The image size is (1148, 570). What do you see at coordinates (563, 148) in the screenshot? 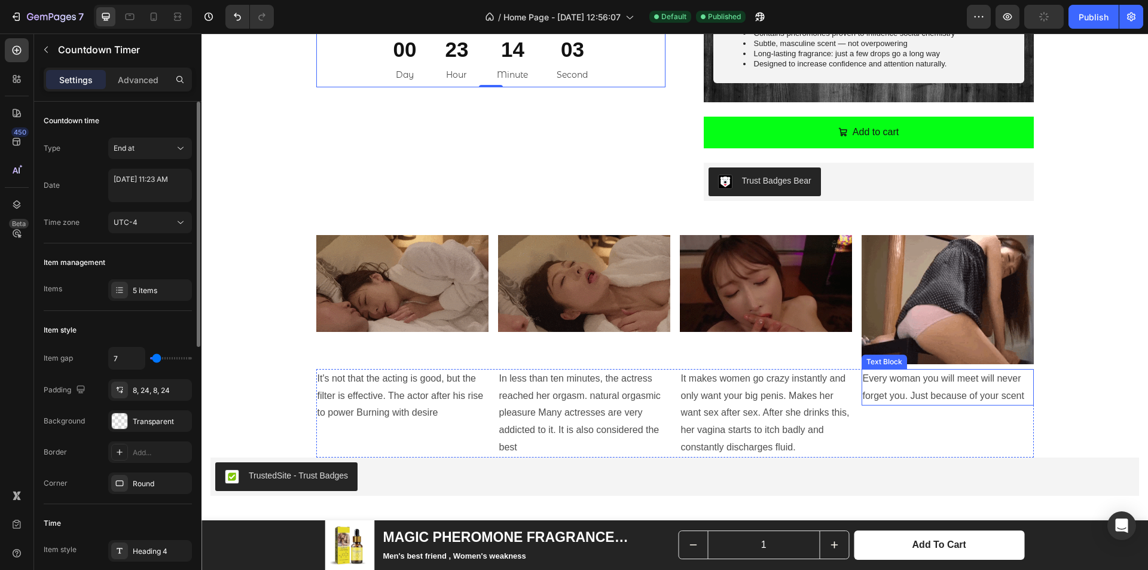
I see `button: Trust Badges Bear` at bounding box center [563, 148].